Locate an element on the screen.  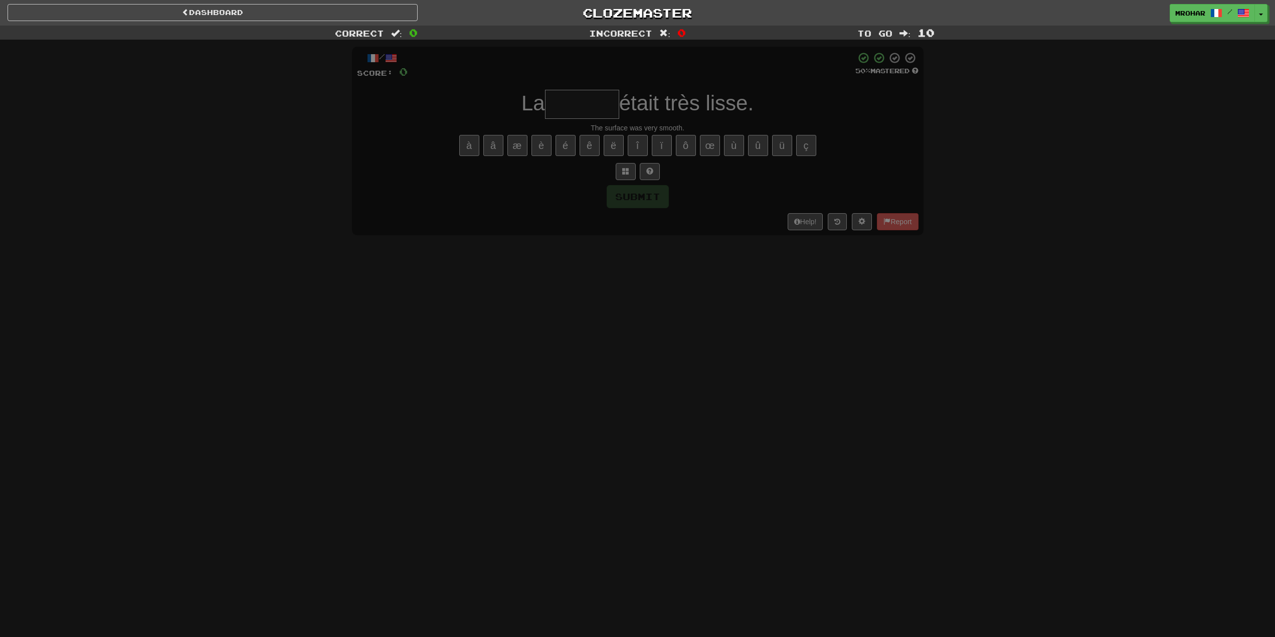
button: ç is located at coordinates (806, 145).